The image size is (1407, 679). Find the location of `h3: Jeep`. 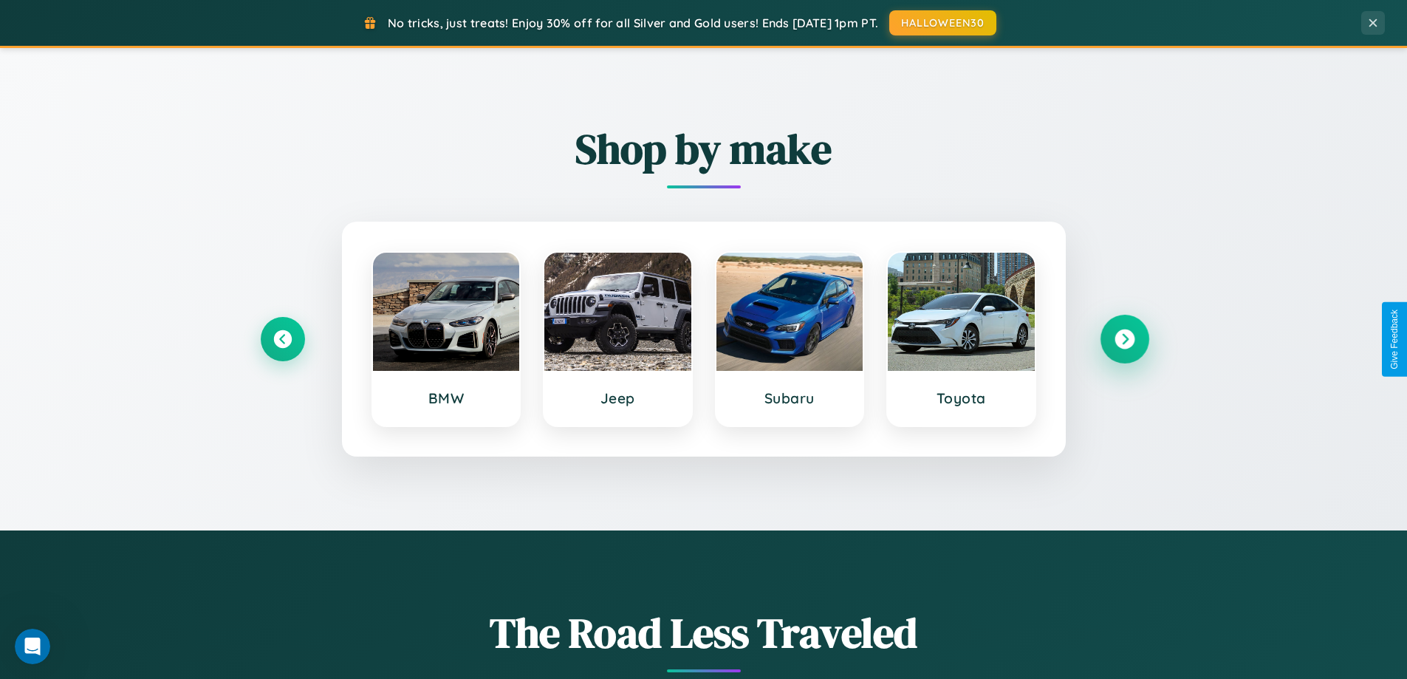

h3: Jeep is located at coordinates (618, 398).